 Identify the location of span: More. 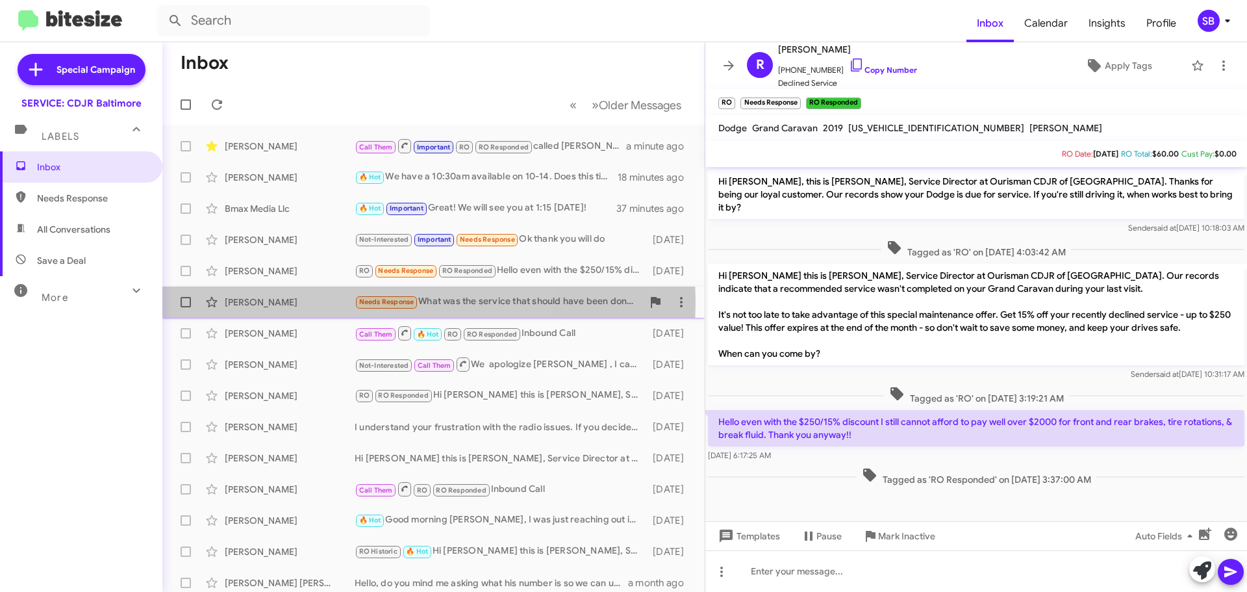
(55, 297).